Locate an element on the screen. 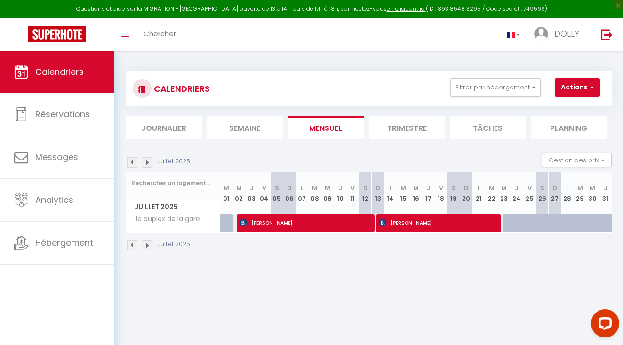 The width and height of the screenshot is (623, 345). span: le duplex de la gare is located at coordinates (165, 219).